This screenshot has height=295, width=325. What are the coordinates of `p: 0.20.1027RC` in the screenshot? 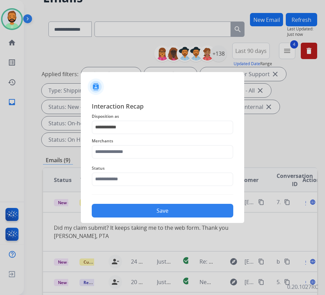 It's located at (303, 287).